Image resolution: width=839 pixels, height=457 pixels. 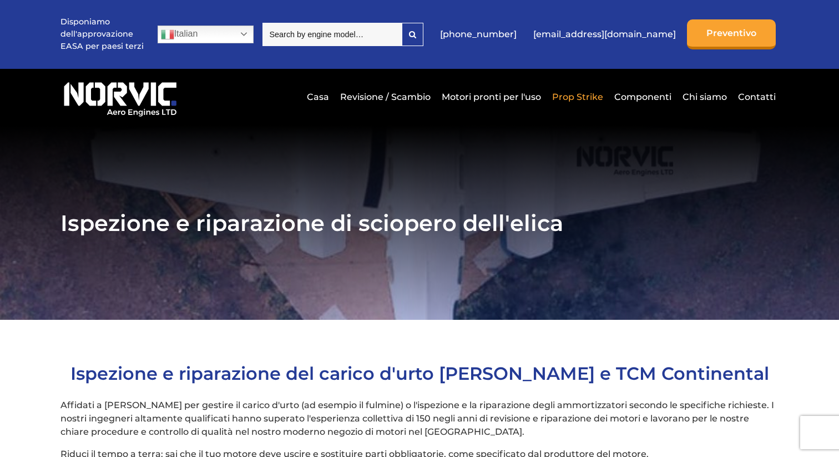 I want to click on a: Chi siamo, so click(x=705, y=97).